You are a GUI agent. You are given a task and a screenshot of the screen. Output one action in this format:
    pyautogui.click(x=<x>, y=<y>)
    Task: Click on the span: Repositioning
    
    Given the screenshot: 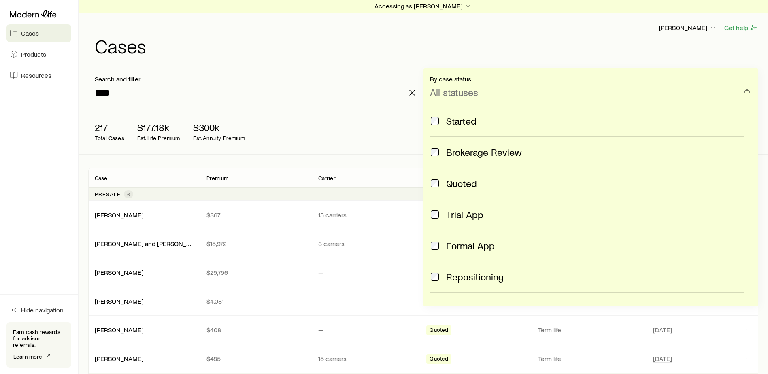 What is the action you would take?
    pyautogui.click(x=475, y=277)
    